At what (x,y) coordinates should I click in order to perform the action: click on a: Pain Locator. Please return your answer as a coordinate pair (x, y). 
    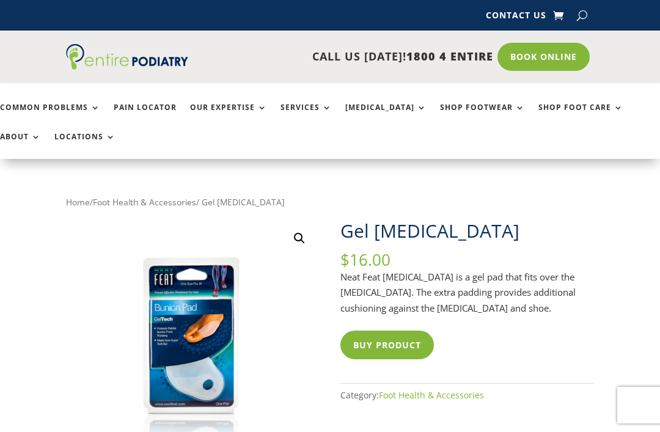
    Looking at the image, I should click on (145, 116).